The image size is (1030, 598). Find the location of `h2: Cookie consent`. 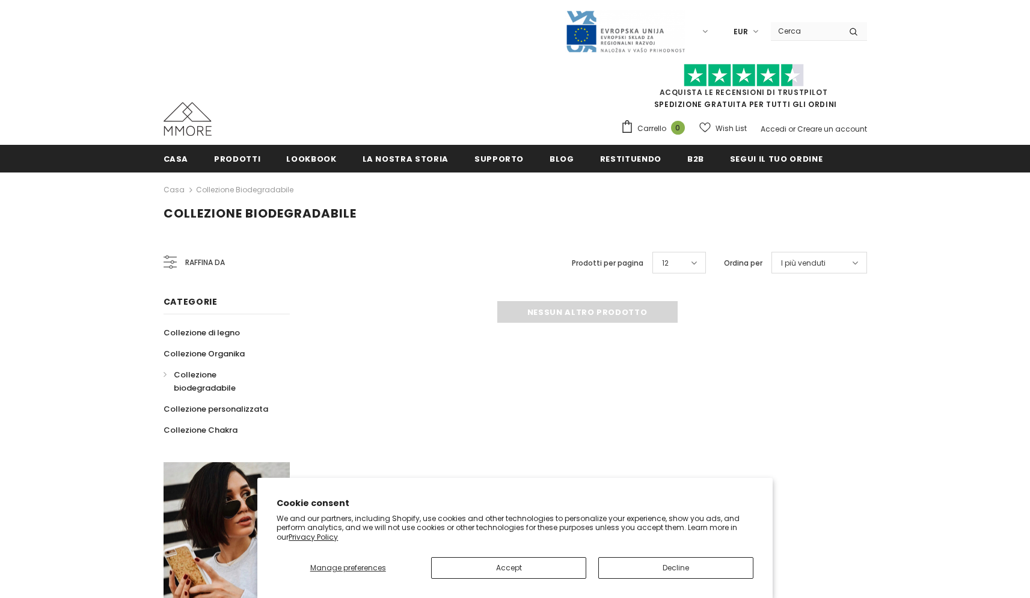

h2: Cookie consent is located at coordinates (515, 503).